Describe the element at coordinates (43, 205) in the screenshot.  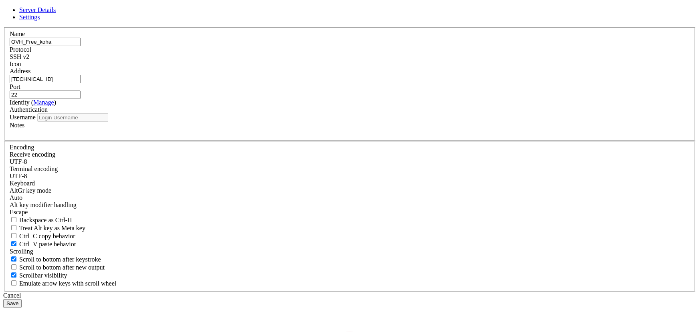
I see `label: Controls how the Alt key is handled. Escape: Send an ESC prefix. 8-Bit: Add 128 to the typed char...` at that location.